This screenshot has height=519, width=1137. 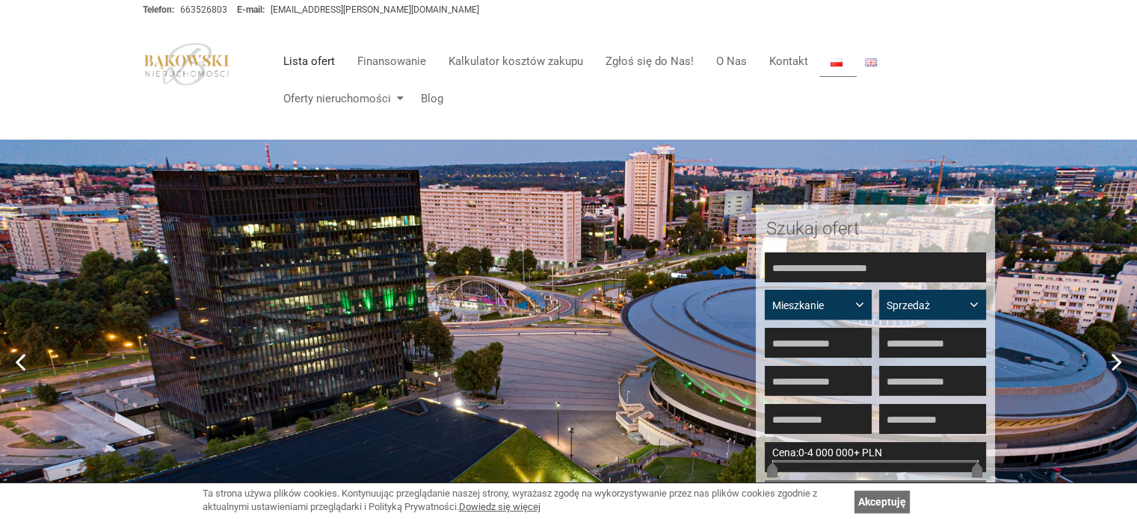 What do you see at coordinates (836, 62) in the screenshot?
I see `img: Polski` at bounding box center [836, 62].